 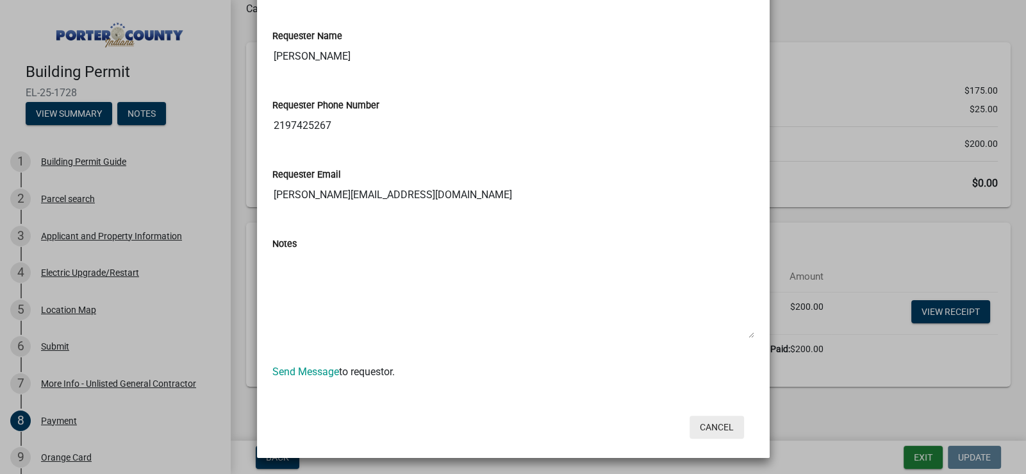 What do you see at coordinates (307, 37) in the screenshot?
I see `label: Requester Name` at bounding box center [307, 37].